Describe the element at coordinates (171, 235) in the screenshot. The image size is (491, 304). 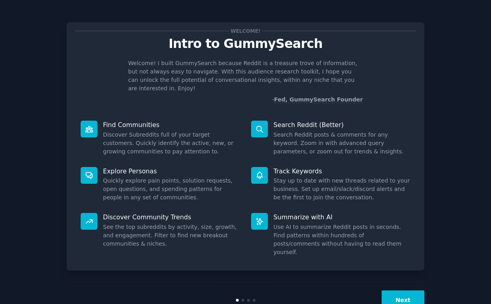
I see `dd: See the top subreddits by activity, size, growth, and engagement. Filter to find new breakout com...` at that location.